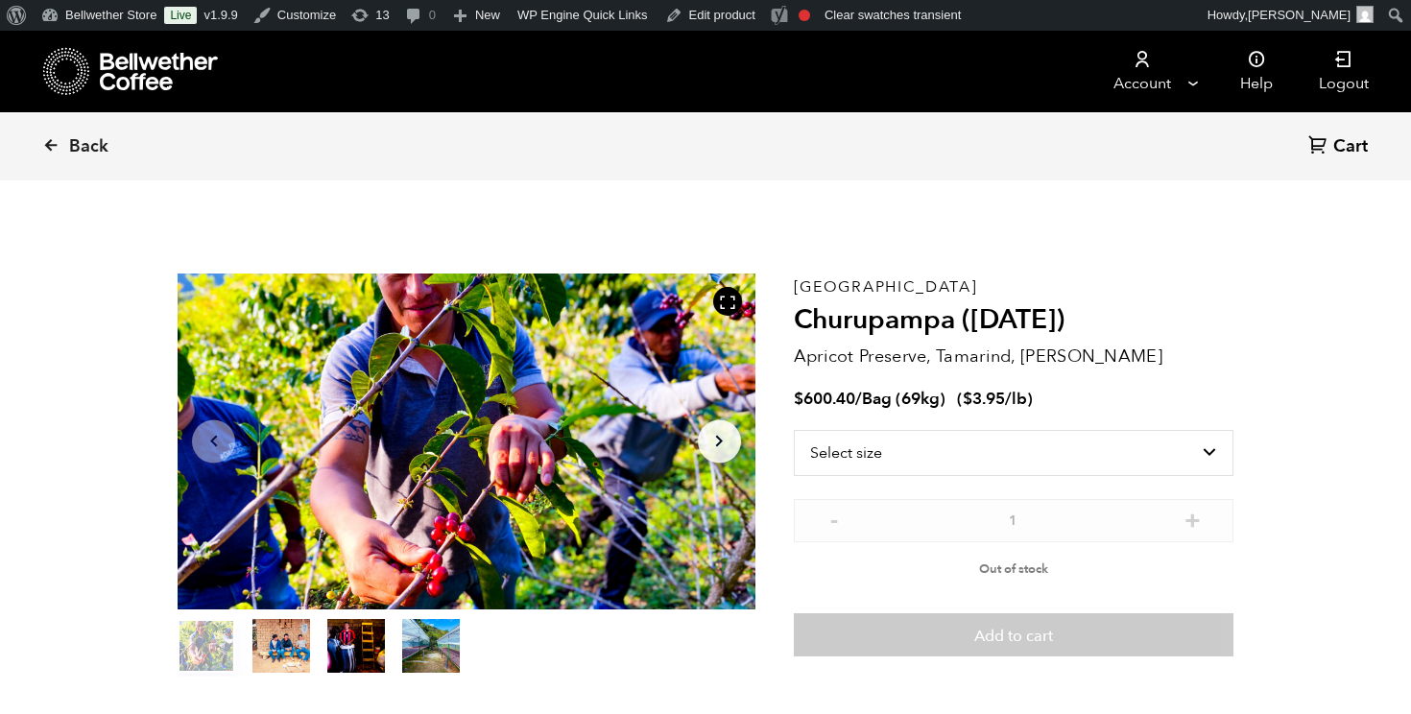 The width and height of the screenshot is (1411, 714). Describe the element at coordinates (984, 398) in the screenshot. I see `bdi: 3.95` at that location.